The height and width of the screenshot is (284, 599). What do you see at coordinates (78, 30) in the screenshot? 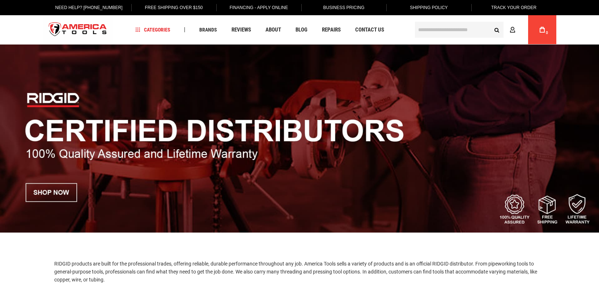
I see `img: America Tools` at bounding box center [78, 30].